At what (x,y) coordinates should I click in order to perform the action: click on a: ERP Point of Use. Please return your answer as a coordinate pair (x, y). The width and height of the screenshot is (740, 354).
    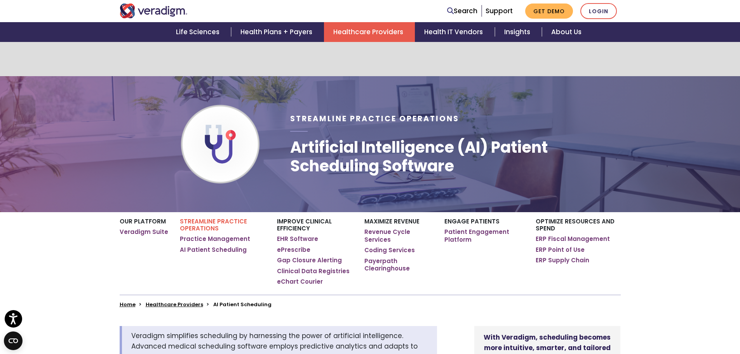
    Looking at the image, I should click on (560, 250).